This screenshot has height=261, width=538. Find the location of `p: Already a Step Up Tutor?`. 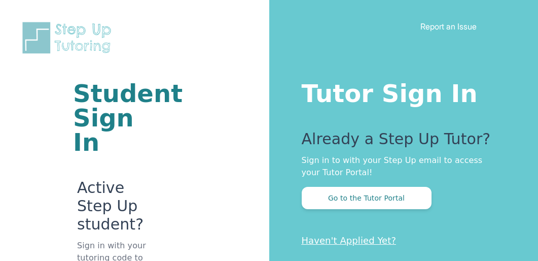

p: Already a Step Up Tutor? is located at coordinates (400, 142).